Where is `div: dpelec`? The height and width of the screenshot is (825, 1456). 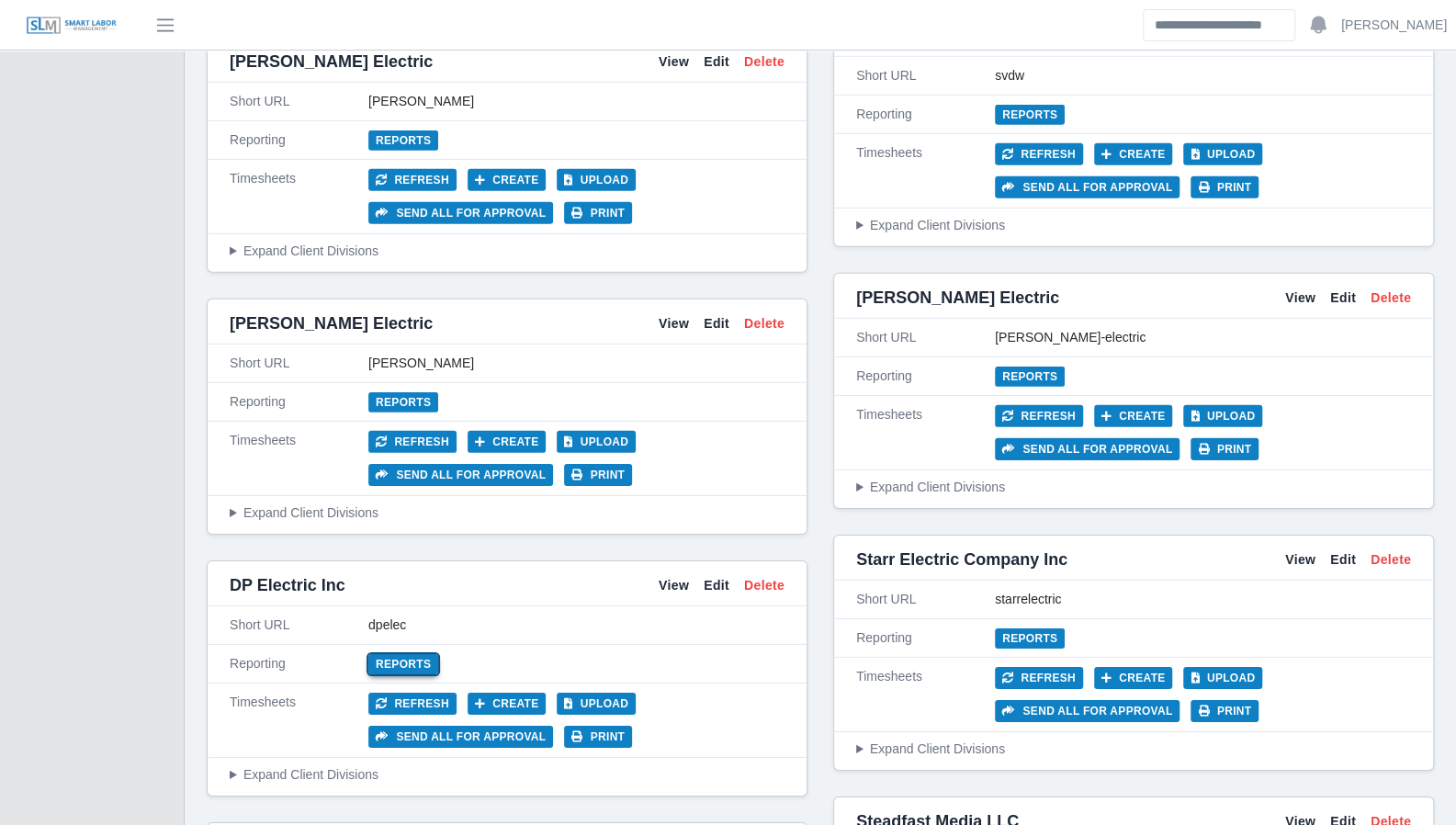 div: dpelec is located at coordinates (576, 625).